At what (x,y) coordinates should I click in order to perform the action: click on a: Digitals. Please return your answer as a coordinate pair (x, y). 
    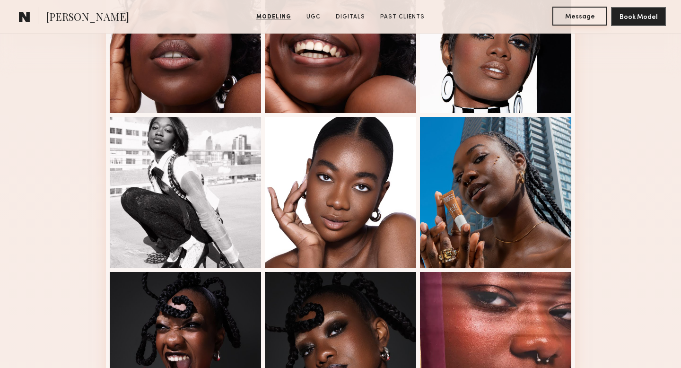
    Looking at the image, I should click on (351, 17).